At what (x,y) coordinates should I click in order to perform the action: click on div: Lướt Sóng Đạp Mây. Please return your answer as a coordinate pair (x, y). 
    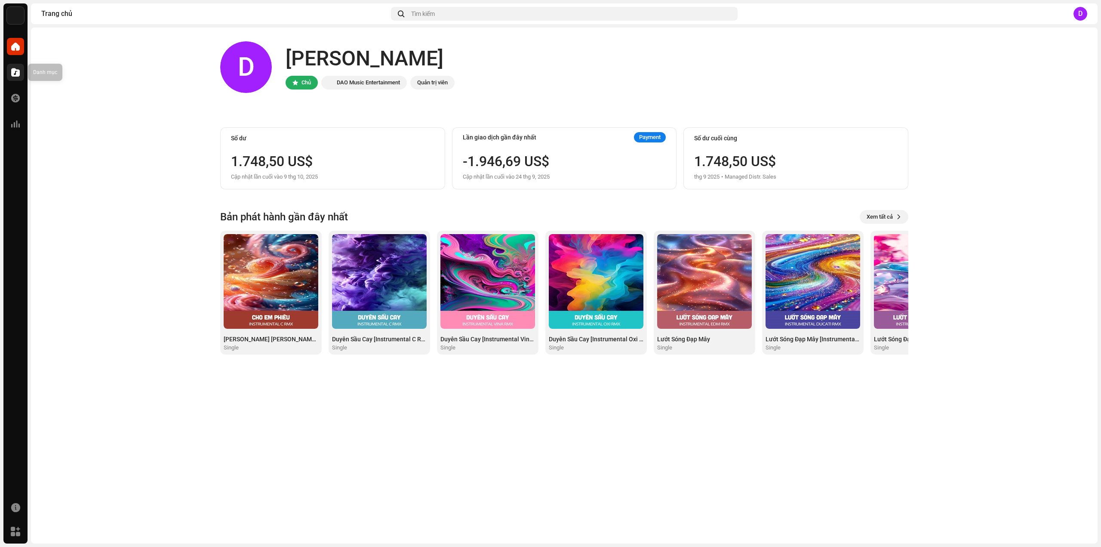
    Looking at the image, I should click on (705, 339).